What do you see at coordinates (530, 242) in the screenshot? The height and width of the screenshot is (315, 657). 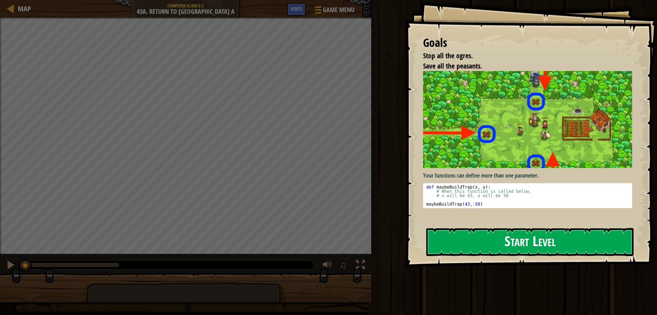 I see `button: Start Level` at bounding box center [530, 242].